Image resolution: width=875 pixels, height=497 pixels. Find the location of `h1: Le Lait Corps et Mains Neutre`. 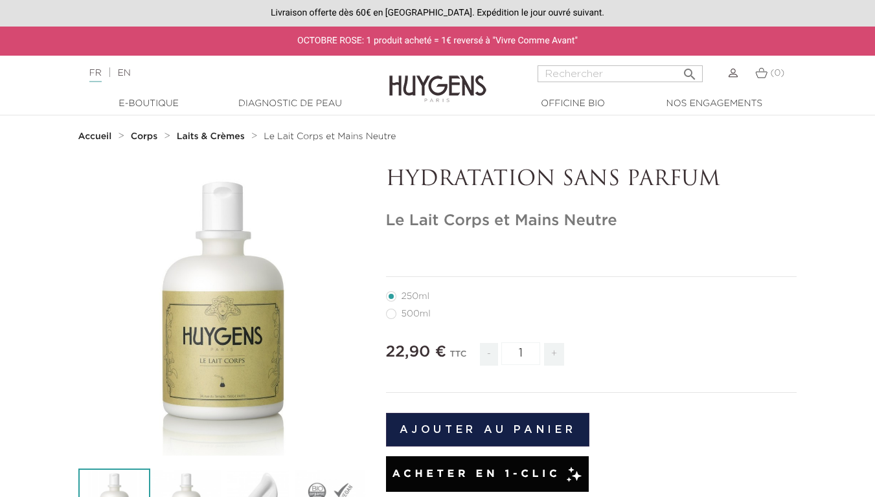

h1: Le Lait Corps et Mains Neutre is located at coordinates (591, 221).